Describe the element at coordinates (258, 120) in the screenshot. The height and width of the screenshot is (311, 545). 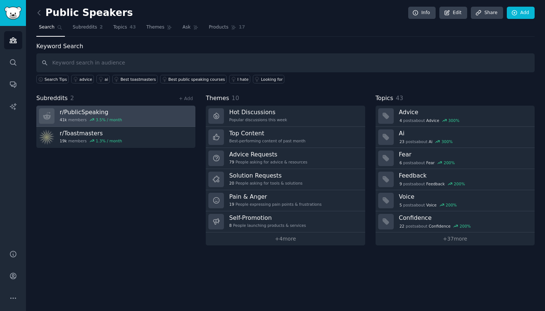
I see `div: Popular discussions this week` at that location.